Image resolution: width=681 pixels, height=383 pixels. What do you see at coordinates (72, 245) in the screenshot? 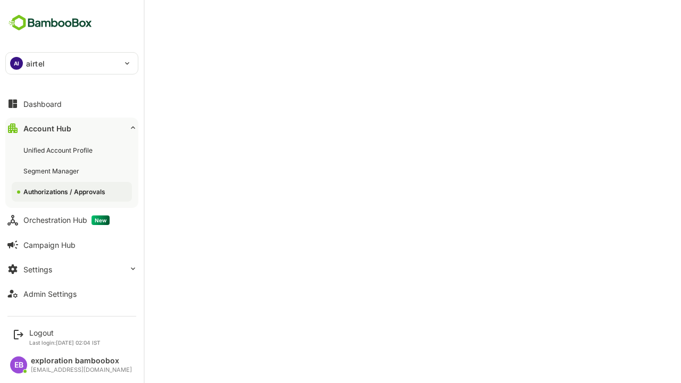
I see `button: Campaign Hub` at bounding box center [72, 245].